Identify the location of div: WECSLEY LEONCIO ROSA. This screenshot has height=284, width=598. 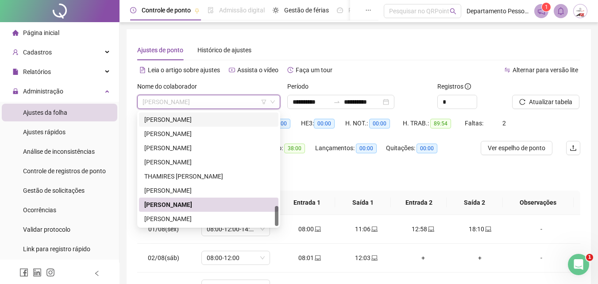
(208, 218).